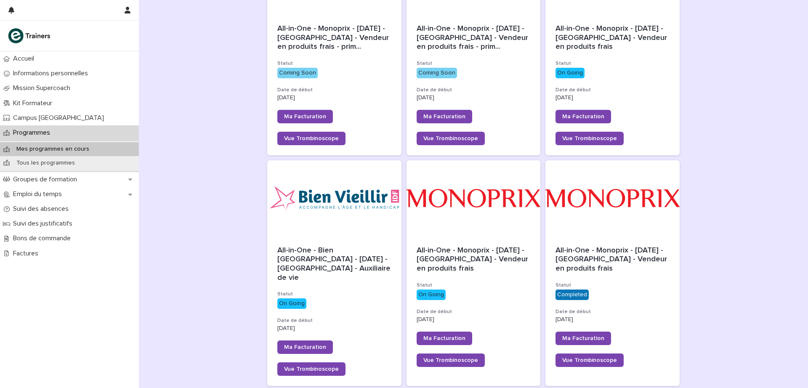  What do you see at coordinates (39, 194) in the screenshot?
I see `p: Emploi du temps` at bounding box center [39, 194].